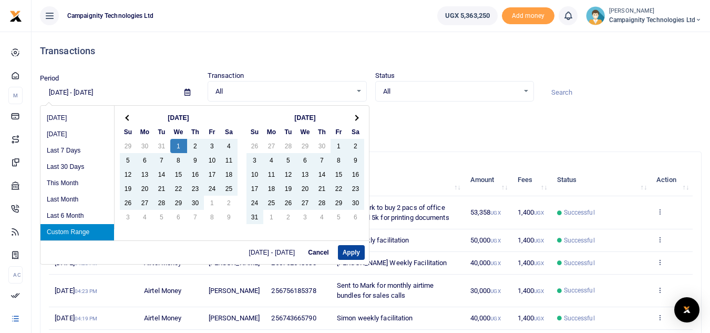 Image resolution: width=710 pixels, height=333 pixels. Describe the element at coordinates (375, 317) in the screenshot. I see `span: Simon weekly facilitation` at that location.